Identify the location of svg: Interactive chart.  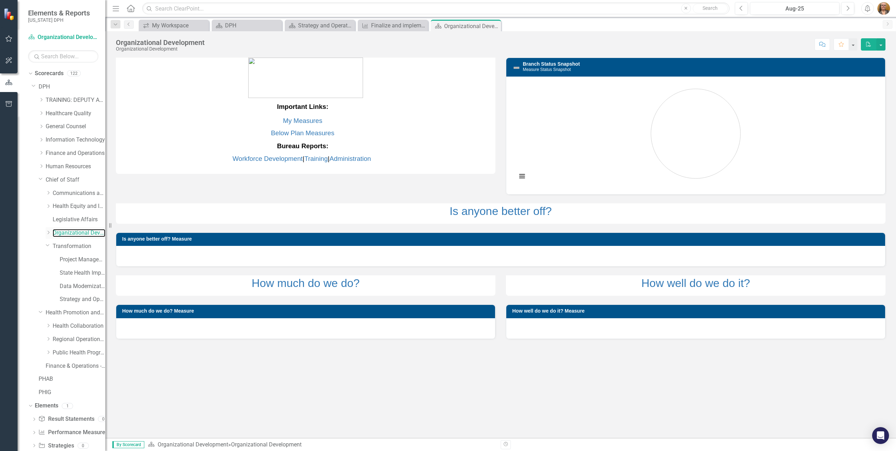
(696, 134).